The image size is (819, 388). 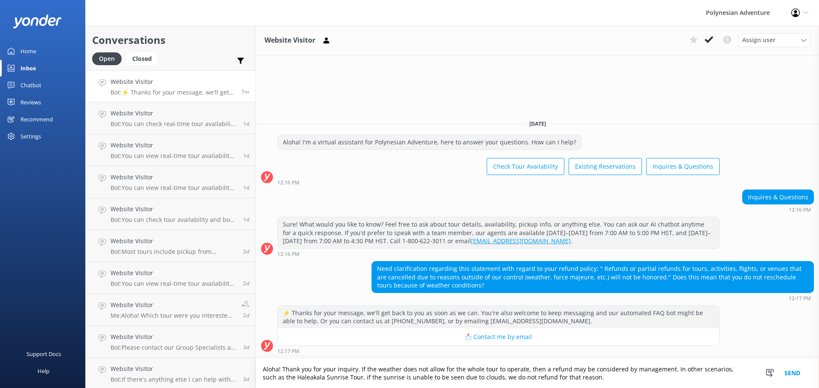 I want to click on button: Send, so click(x=792, y=373).